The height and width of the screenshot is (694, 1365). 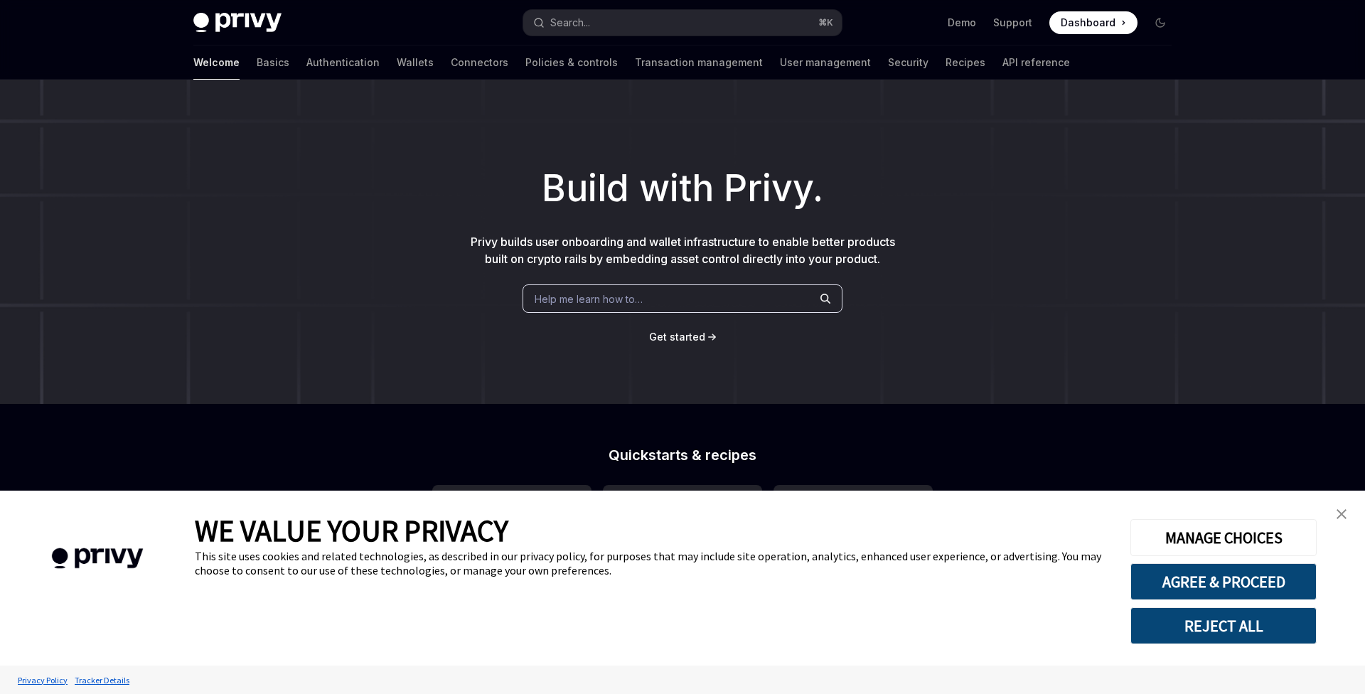 What do you see at coordinates (351, 530) in the screenshot?
I see `span: WE VALUE YOUR PRIVACY` at bounding box center [351, 530].